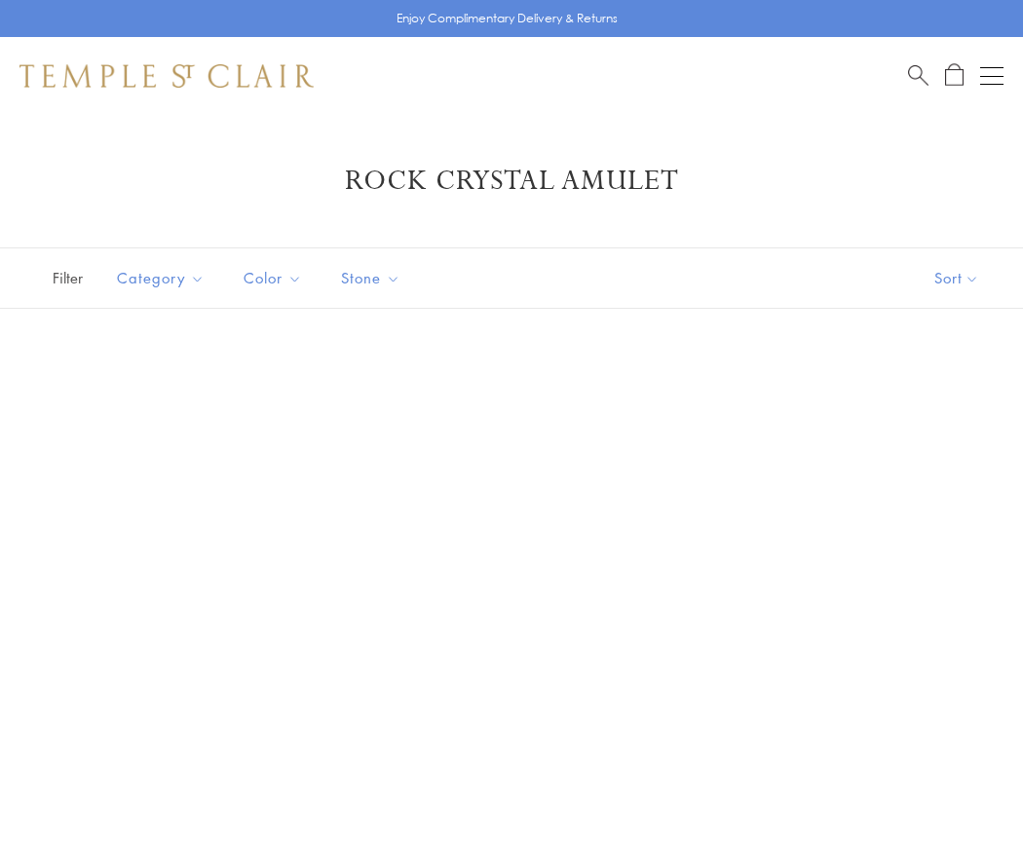 The height and width of the screenshot is (865, 1023). I want to click on p: Enjoy Complimentary Delivery & Returns, so click(507, 19).